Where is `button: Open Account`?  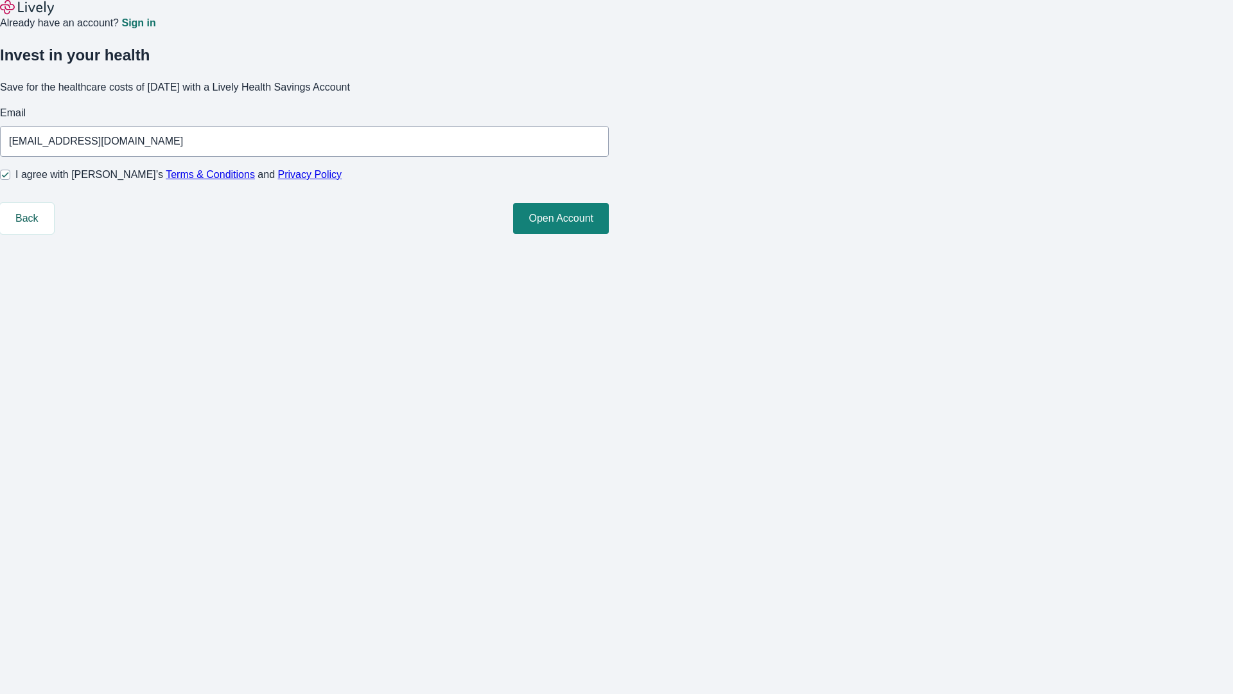 button: Open Account is located at coordinates (561, 218).